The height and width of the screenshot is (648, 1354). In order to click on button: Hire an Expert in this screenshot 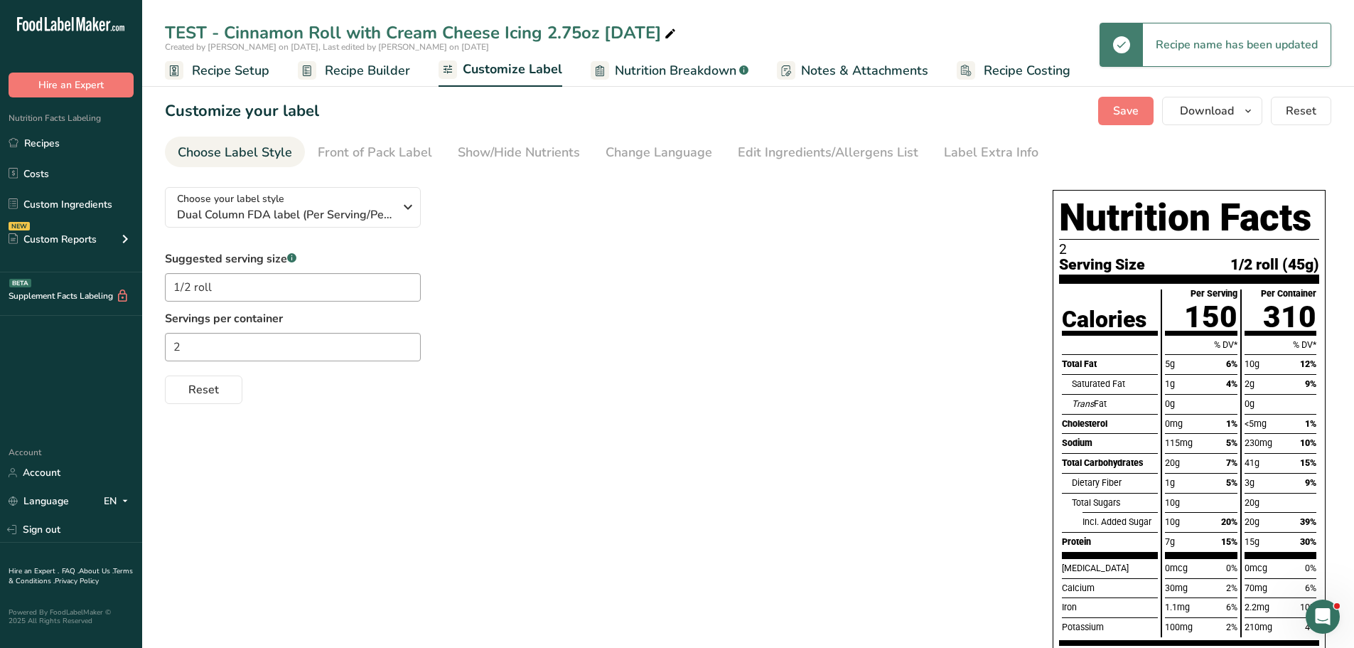, I will do `click(71, 85)`.